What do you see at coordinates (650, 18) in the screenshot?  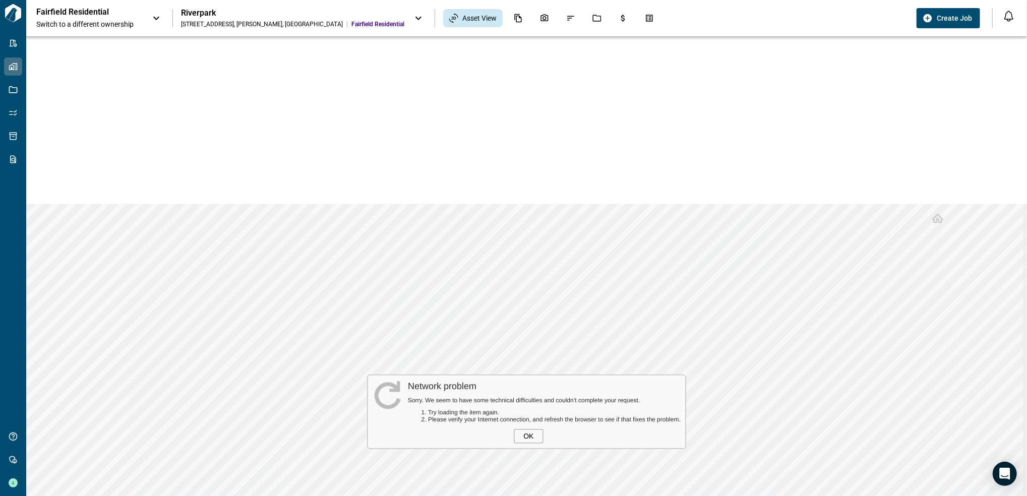 I see `div: Takeoff Center` at bounding box center [650, 18].